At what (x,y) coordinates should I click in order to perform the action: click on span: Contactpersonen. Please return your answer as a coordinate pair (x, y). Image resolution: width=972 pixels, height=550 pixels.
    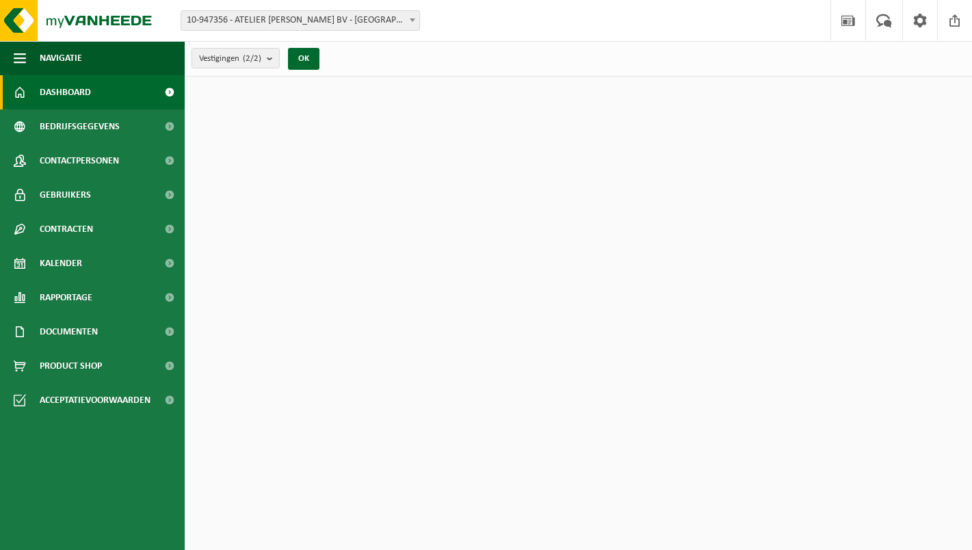
    Looking at the image, I should click on (79, 161).